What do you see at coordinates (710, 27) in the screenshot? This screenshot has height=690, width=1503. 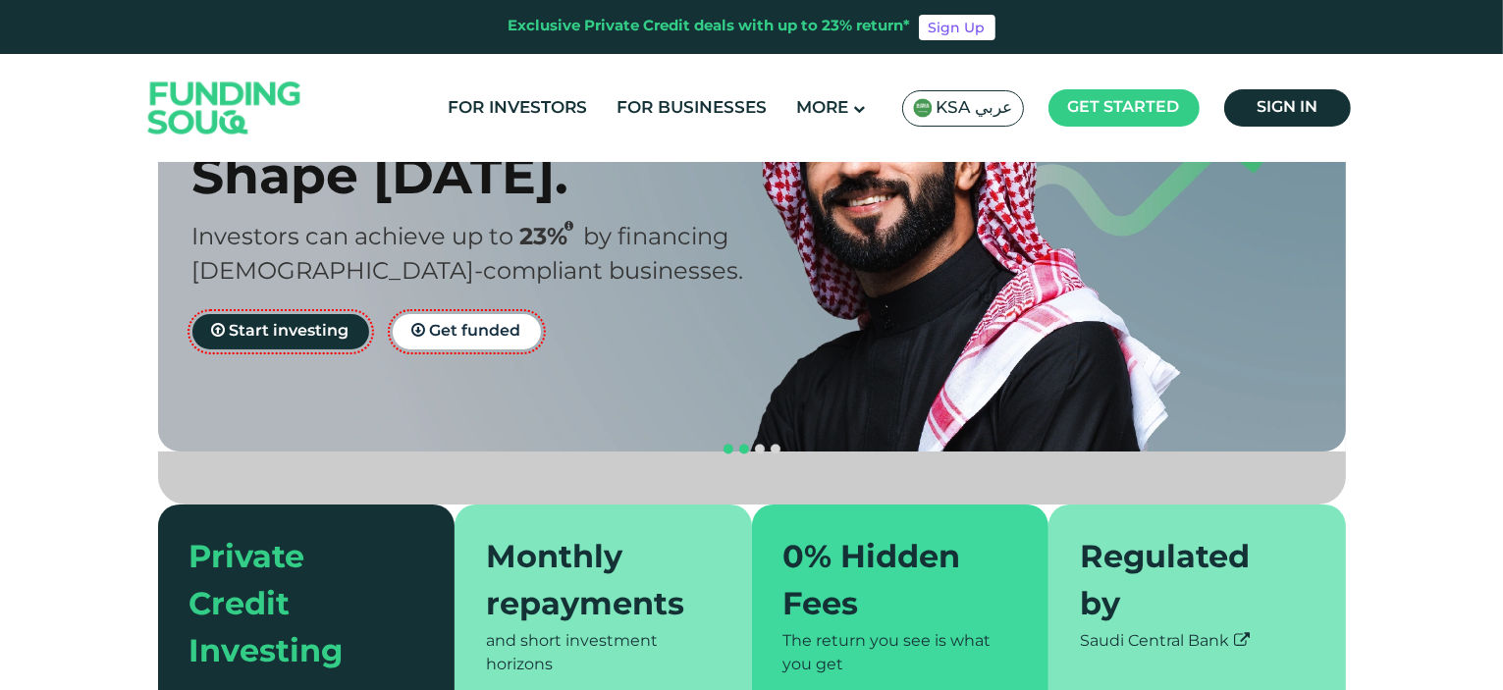 I see `div: Exclusive Private Credit deals with up to 23% return*` at bounding box center [710, 27].